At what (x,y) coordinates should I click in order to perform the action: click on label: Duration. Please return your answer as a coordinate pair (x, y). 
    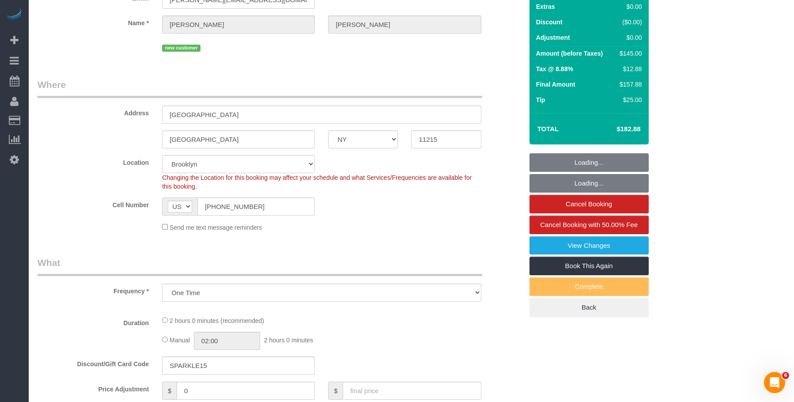
    Looking at the image, I should click on (93, 321).